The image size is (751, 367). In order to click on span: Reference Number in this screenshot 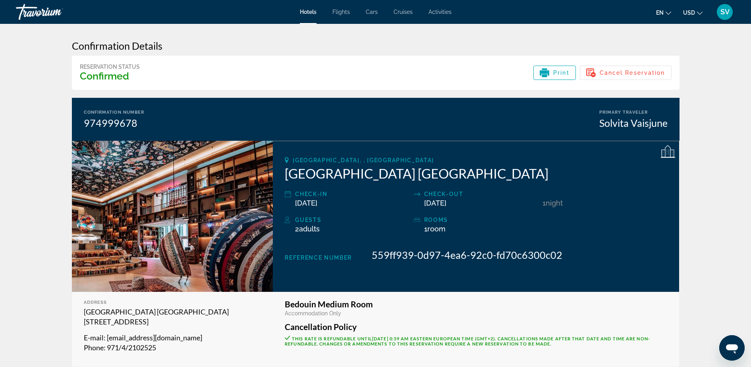, I will do `click(318, 257)`.